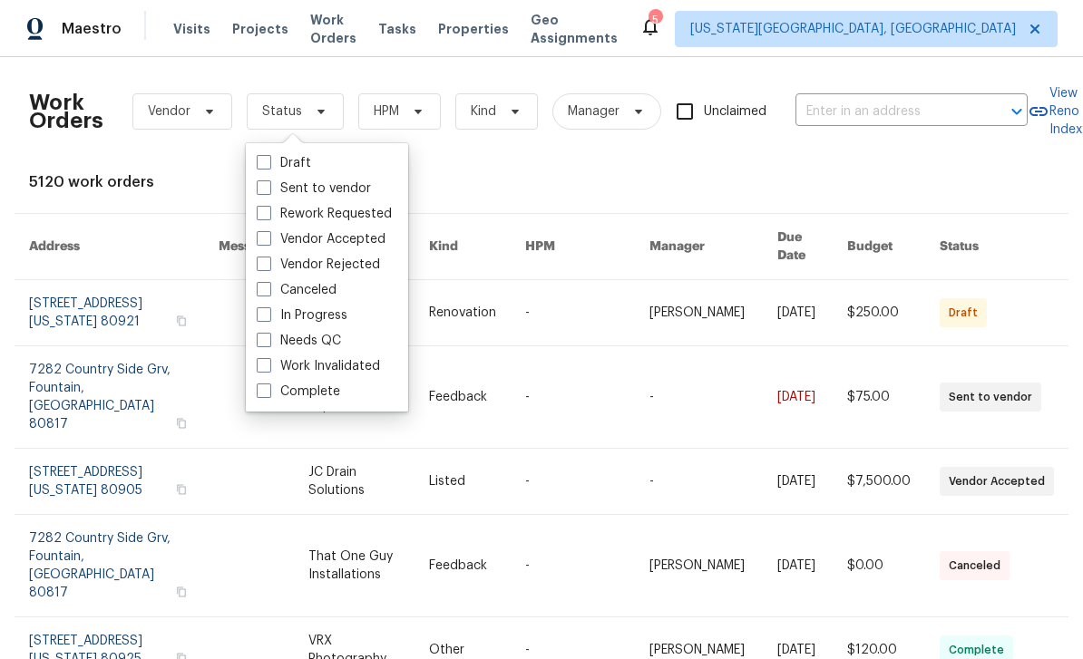 The width and height of the screenshot is (1083, 659). Describe the element at coordinates (66, 112) in the screenshot. I see `h2: Work Orders` at that location.